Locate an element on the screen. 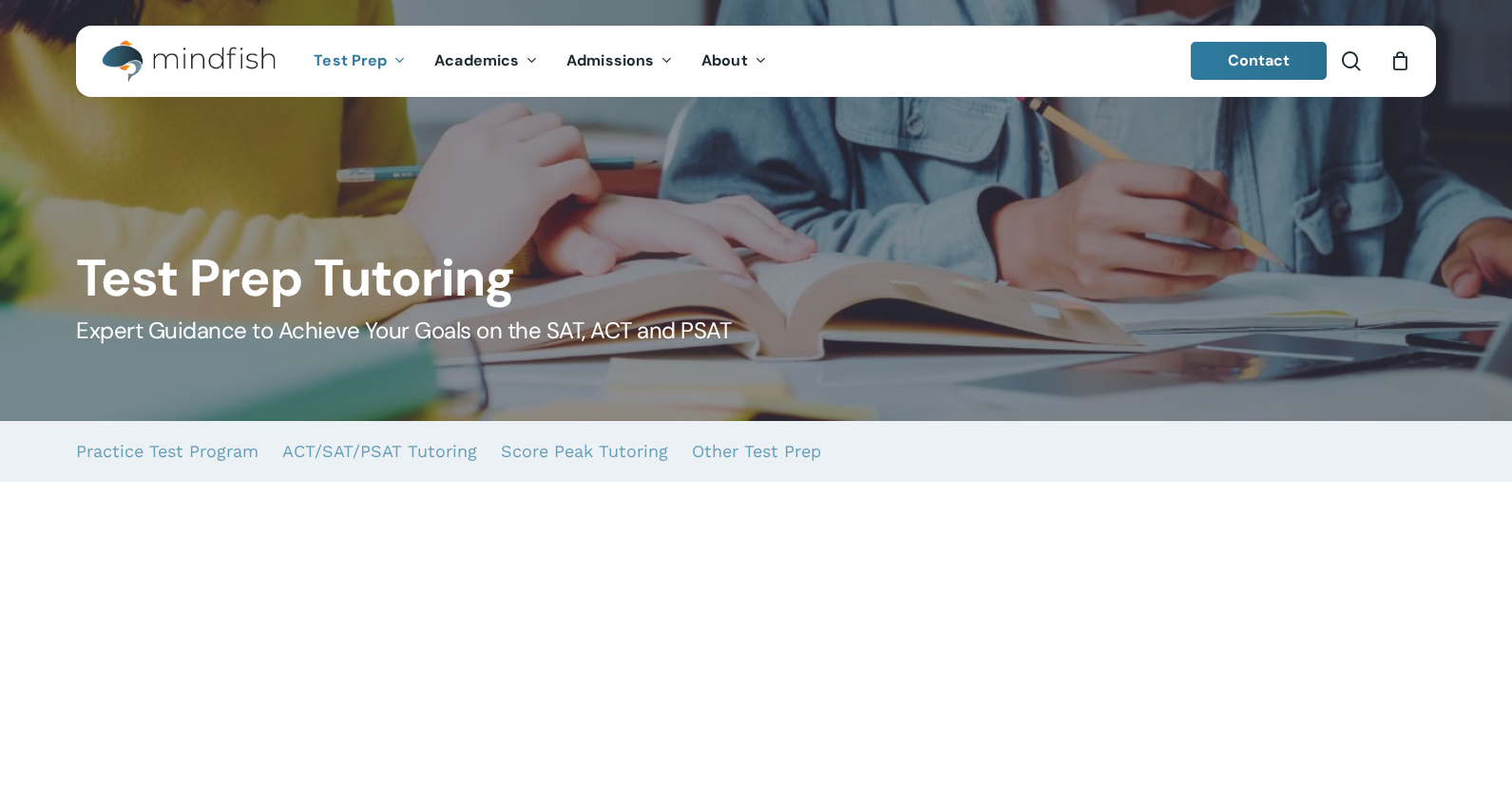 The height and width of the screenshot is (804, 1512). span: Contact is located at coordinates (1259, 59).